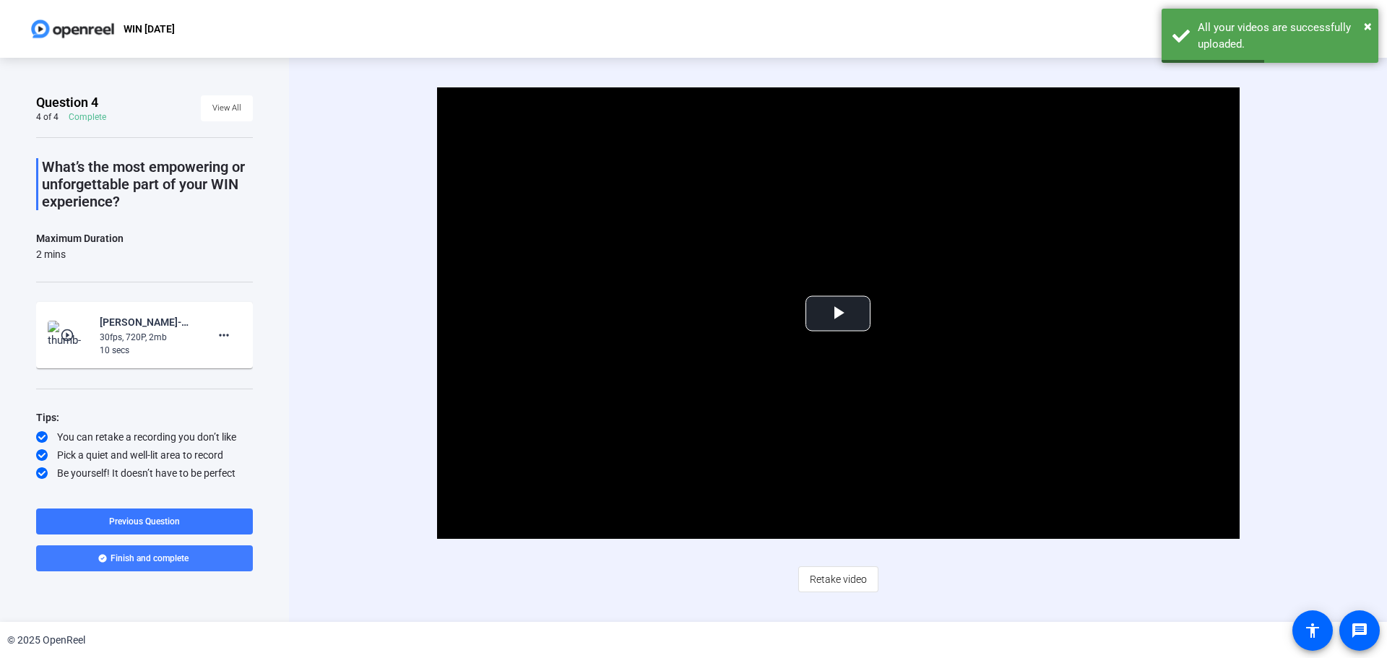  I want to click on button: View All, so click(227, 108).